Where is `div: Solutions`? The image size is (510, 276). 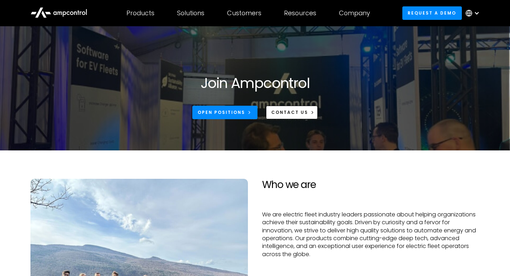
div: Solutions is located at coordinates (191, 13).